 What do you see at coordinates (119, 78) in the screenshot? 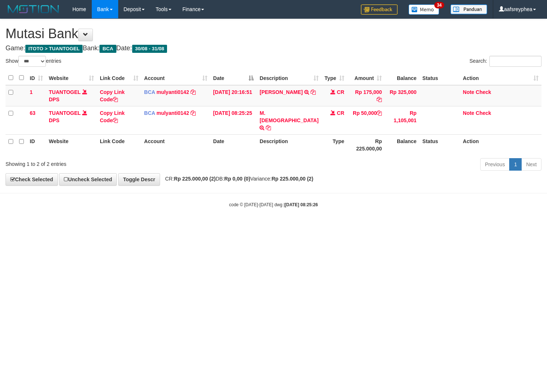
I see `th: Link Code: activate to sort column ascending` at bounding box center [119, 78].